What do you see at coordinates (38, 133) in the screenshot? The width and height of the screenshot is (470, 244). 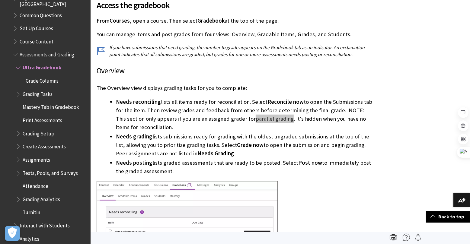 I see `span: Grading Setup` at bounding box center [38, 133].